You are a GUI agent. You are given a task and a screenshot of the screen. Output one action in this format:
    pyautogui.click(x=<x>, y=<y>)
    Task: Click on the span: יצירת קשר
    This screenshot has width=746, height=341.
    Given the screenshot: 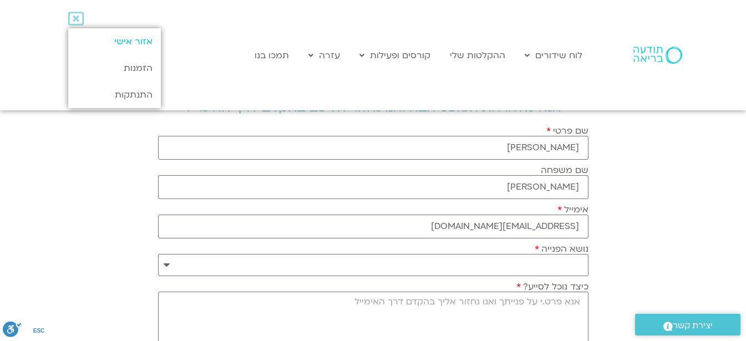 What is the action you would take?
    pyautogui.click(x=693, y=326)
    